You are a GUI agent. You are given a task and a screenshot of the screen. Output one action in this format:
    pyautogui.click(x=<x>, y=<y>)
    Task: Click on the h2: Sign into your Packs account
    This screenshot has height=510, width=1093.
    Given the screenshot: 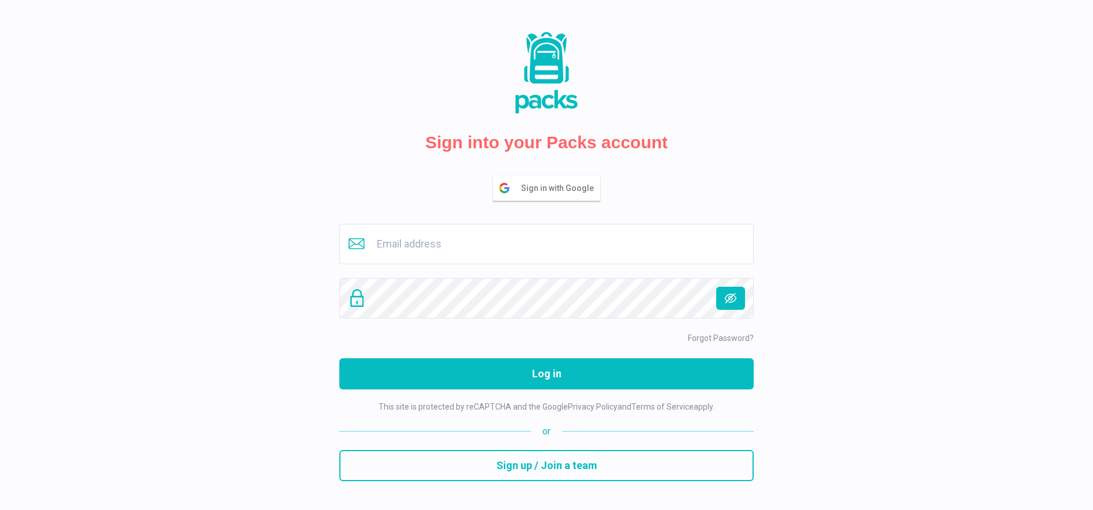 What is the action you would take?
    pyautogui.click(x=546, y=143)
    